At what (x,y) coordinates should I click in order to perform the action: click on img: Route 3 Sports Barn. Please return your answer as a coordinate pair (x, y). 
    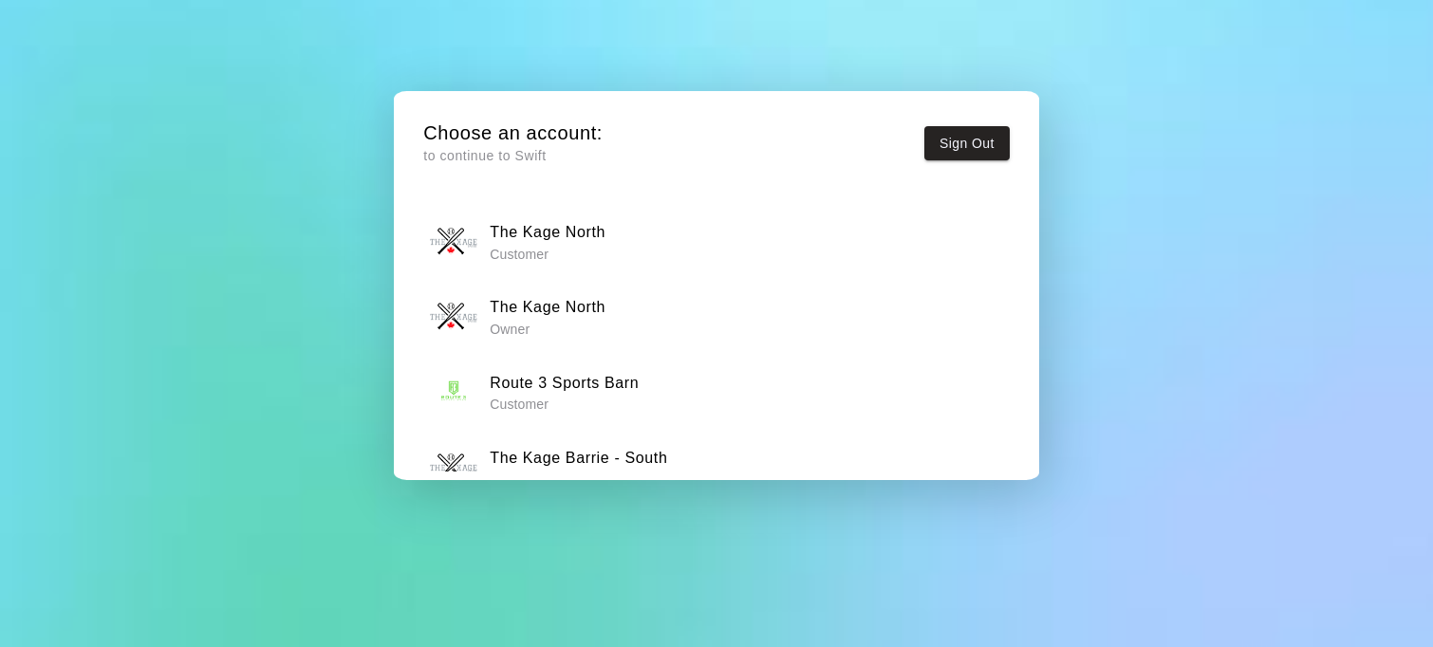
    Looking at the image, I should click on (454, 392).